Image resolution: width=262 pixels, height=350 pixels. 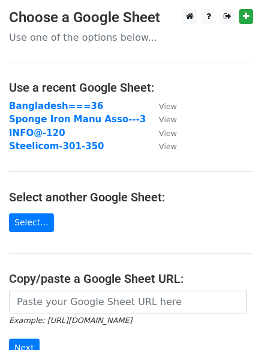 I want to click on h4: Select another Google Sheet:, so click(x=131, y=197).